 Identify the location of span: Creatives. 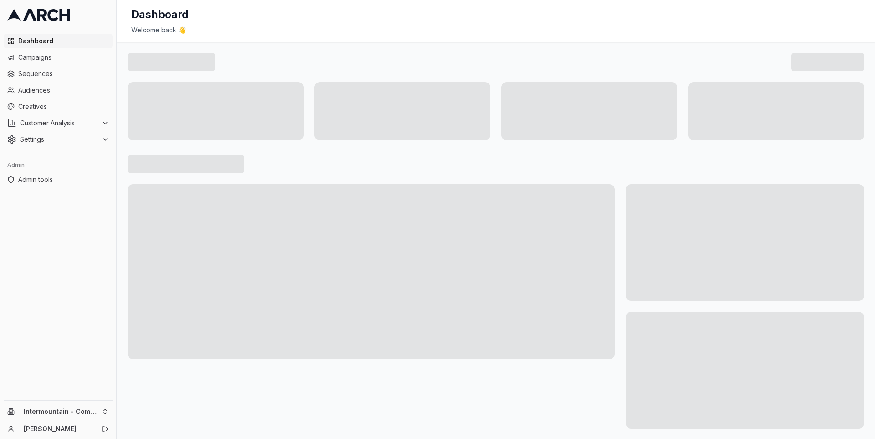
(63, 107).